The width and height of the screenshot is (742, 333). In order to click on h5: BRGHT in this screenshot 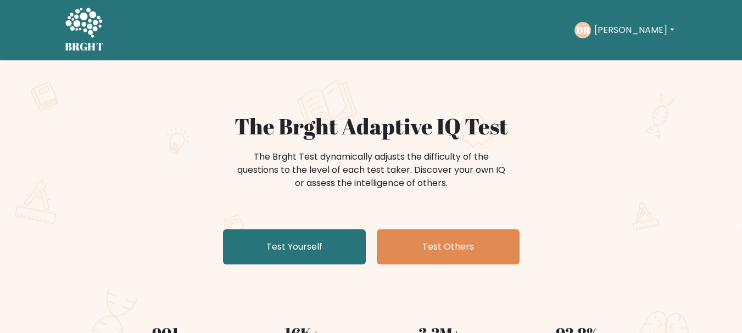, I will do `click(85, 47)`.